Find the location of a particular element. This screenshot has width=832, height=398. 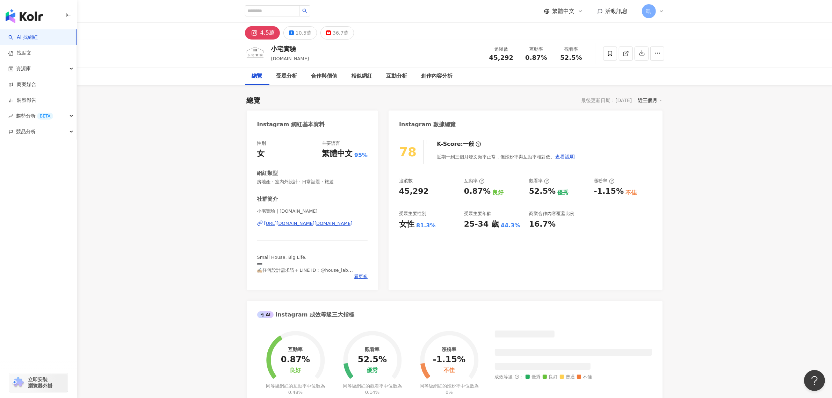

div: 近三個月 is located at coordinates (650, 100).